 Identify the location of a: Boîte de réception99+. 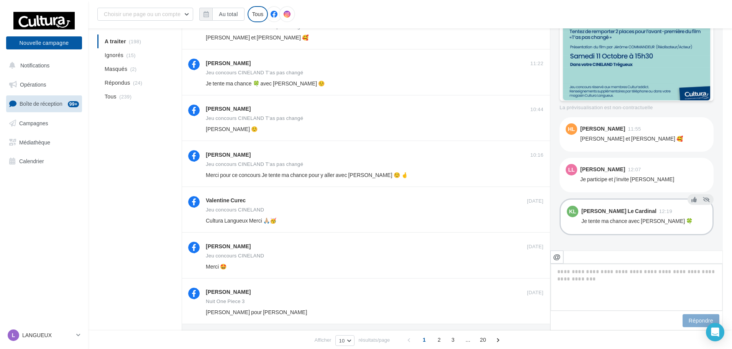
(44, 103).